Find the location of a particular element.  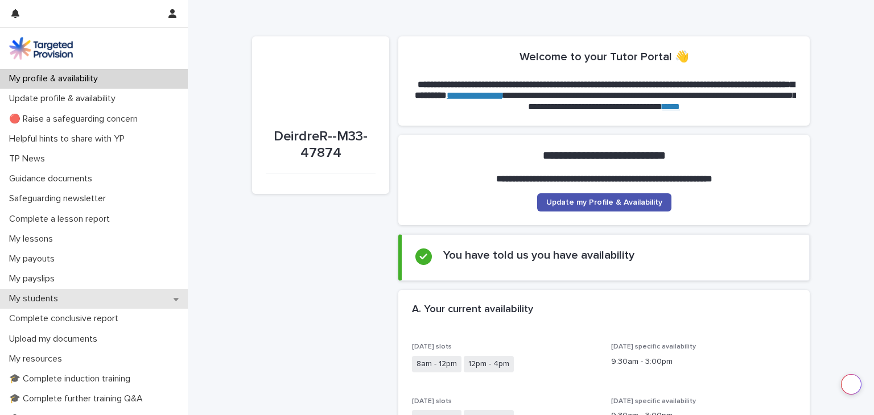

span: Update my Profile & Availability is located at coordinates (604, 203).